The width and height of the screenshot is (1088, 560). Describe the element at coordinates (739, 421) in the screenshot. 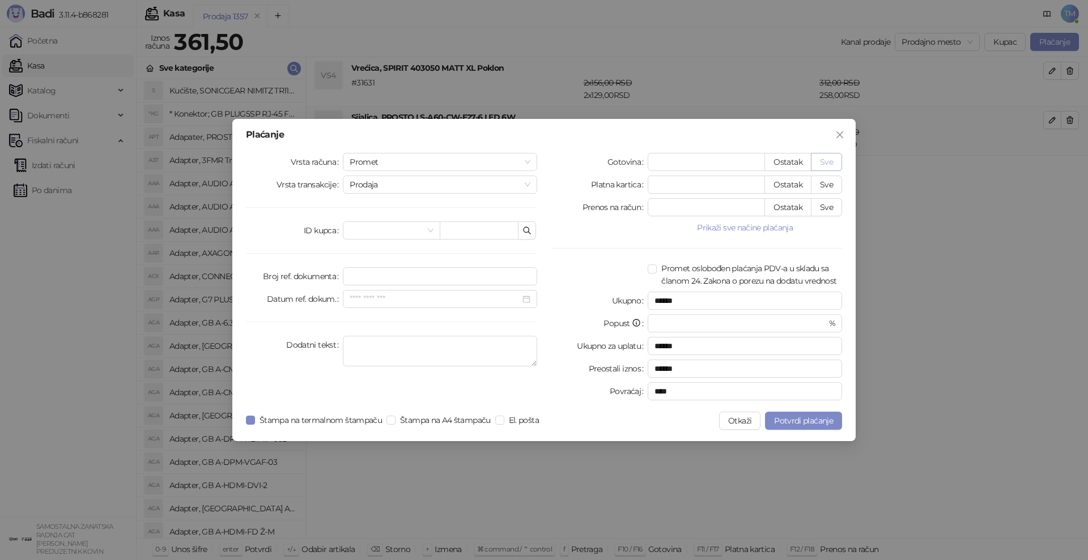

I see `button: Otkaži` at that location.